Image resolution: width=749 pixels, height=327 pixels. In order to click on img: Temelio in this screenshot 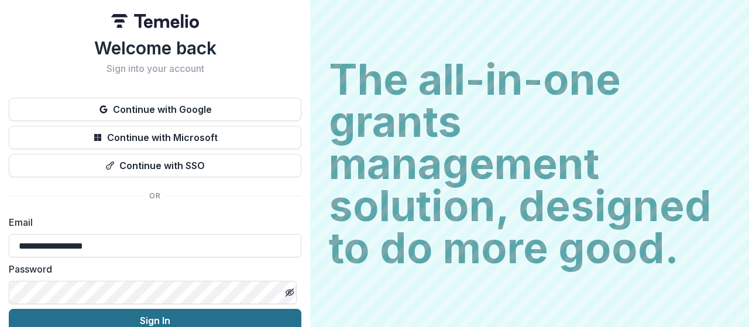, I will do `click(155, 21)`.